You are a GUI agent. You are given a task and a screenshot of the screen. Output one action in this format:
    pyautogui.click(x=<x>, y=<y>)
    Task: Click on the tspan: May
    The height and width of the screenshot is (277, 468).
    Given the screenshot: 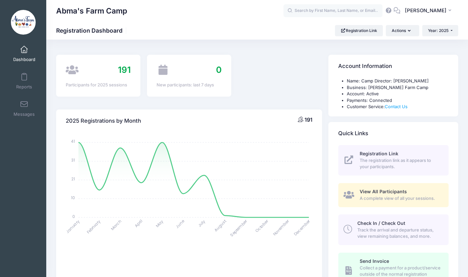 What is the action you would take?
    pyautogui.click(x=159, y=223)
    